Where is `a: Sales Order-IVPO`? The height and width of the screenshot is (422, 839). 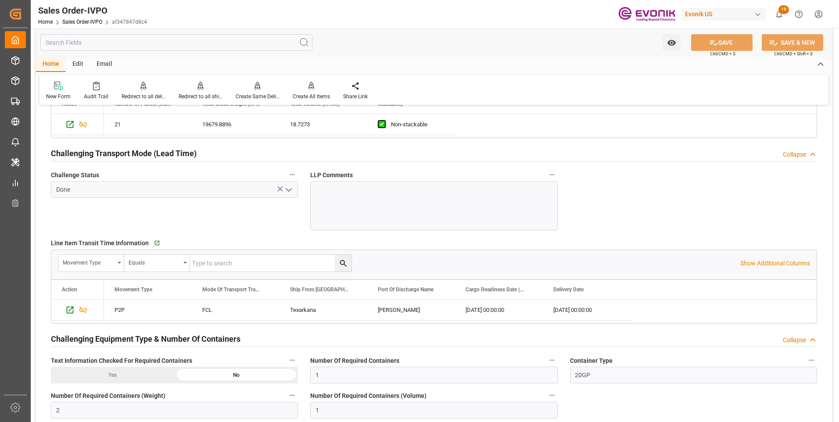 a: Sales Order-IVPO is located at coordinates (82, 22).